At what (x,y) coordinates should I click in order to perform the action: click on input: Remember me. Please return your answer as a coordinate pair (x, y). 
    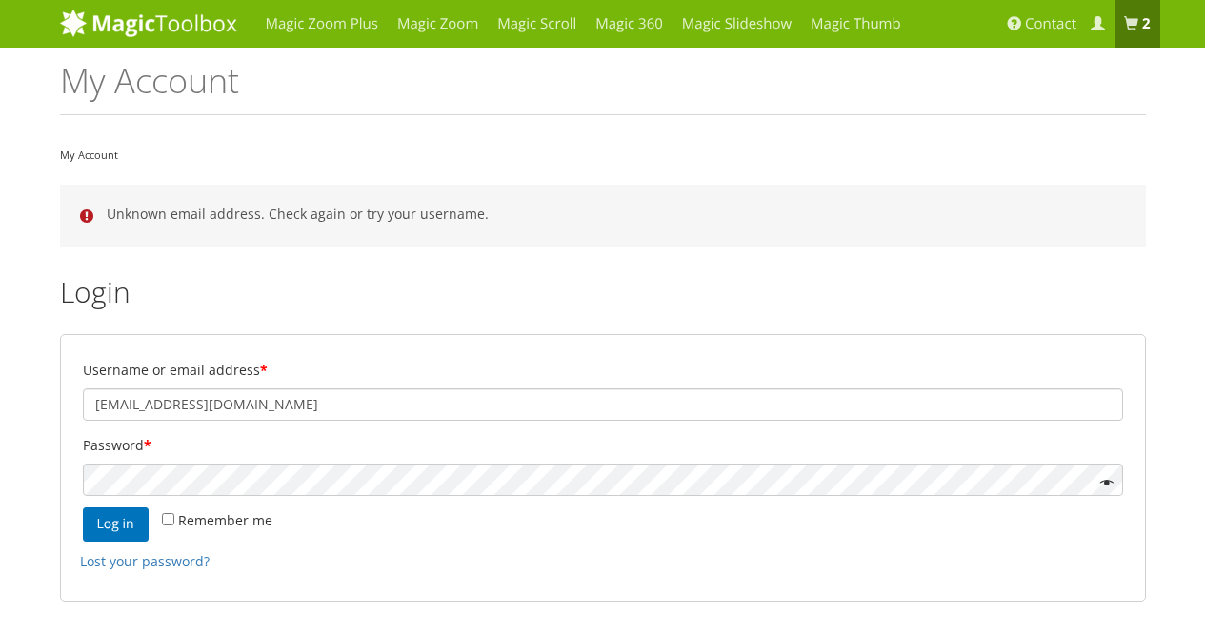
    Looking at the image, I should click on (168, 519).